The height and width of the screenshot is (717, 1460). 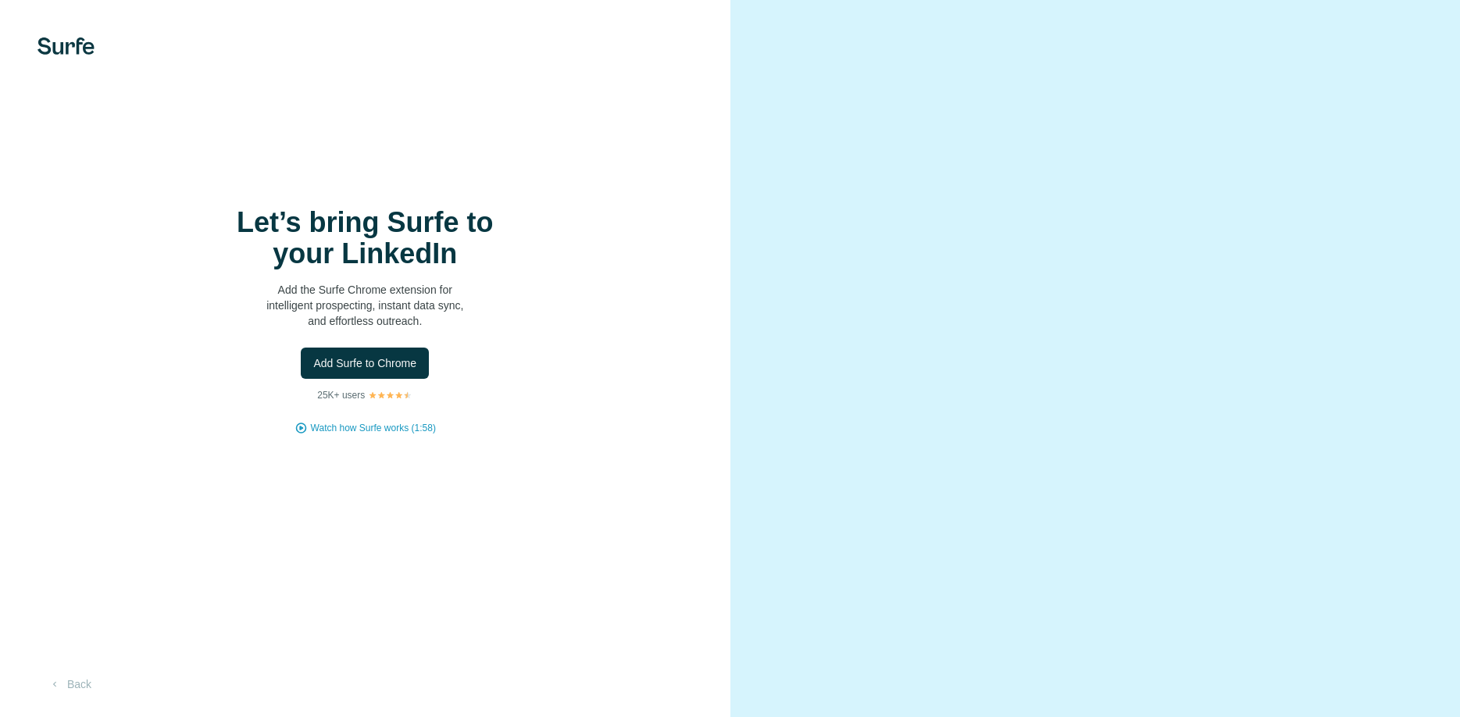 I want to click on button: Add Surfe to Chrome, so click(x=365, y=363).